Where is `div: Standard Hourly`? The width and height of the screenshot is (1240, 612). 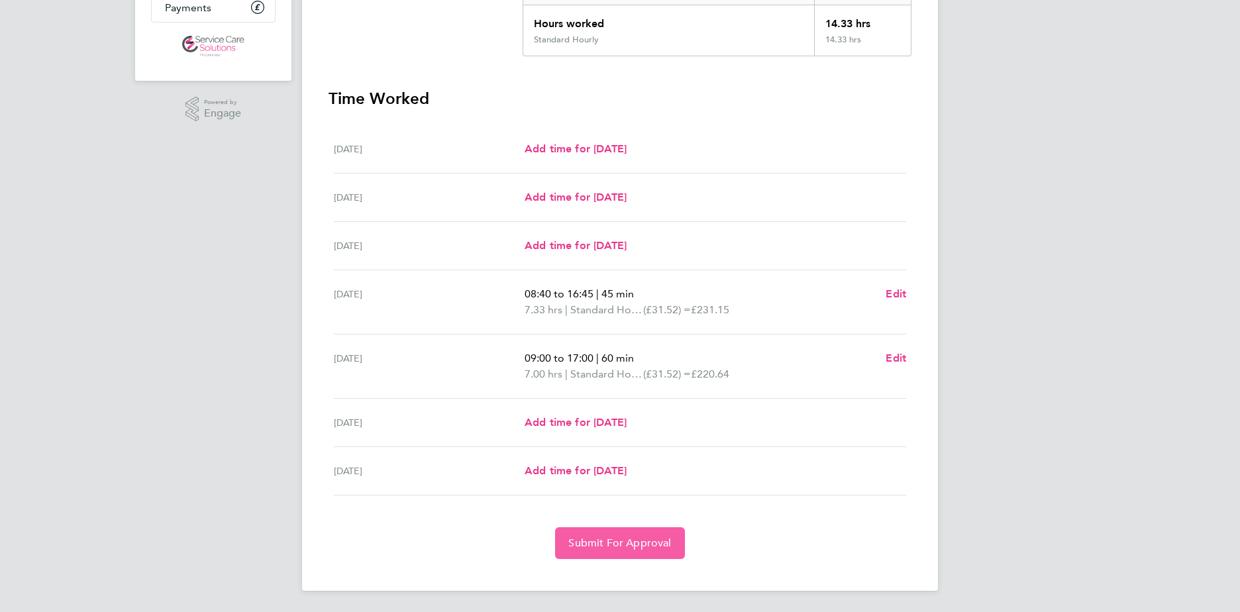
div: Standard Hourly is located at coordinates (567, 40).